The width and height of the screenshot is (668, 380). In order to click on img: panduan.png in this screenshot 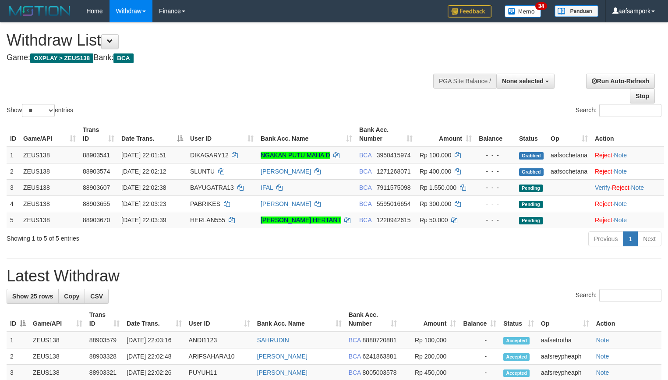, I will do `click(576, 11)`.